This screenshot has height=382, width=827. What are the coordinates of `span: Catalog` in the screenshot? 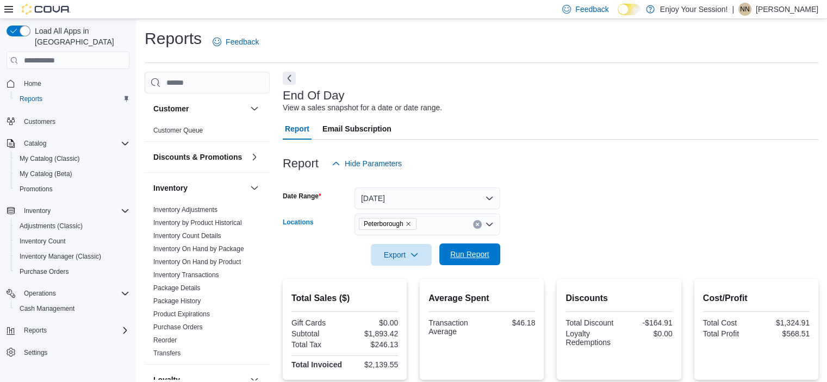 It's located at (75, 144).